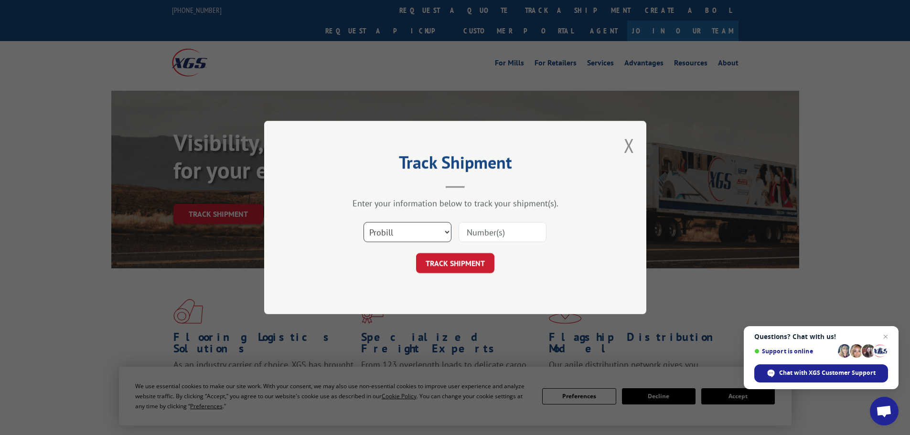  What do you see at coordinates (884, 411) in the screenshot?
I see `div: Open chat` at bounding box center [884, 411].